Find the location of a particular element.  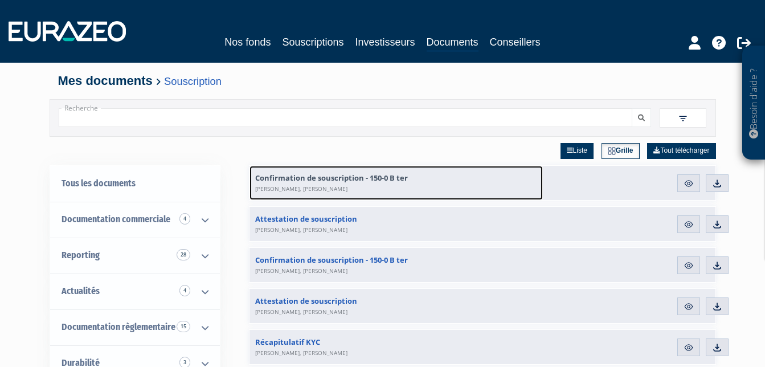

a: Documents is located at coordinates (452, 43).